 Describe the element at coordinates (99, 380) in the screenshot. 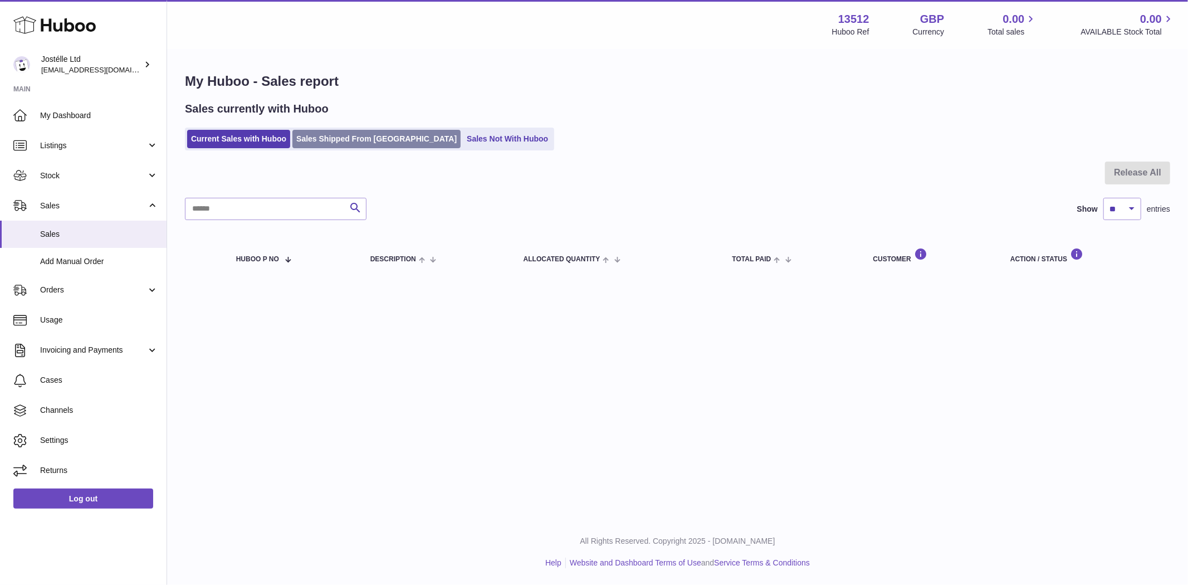

I see `span: Cases` at that location.